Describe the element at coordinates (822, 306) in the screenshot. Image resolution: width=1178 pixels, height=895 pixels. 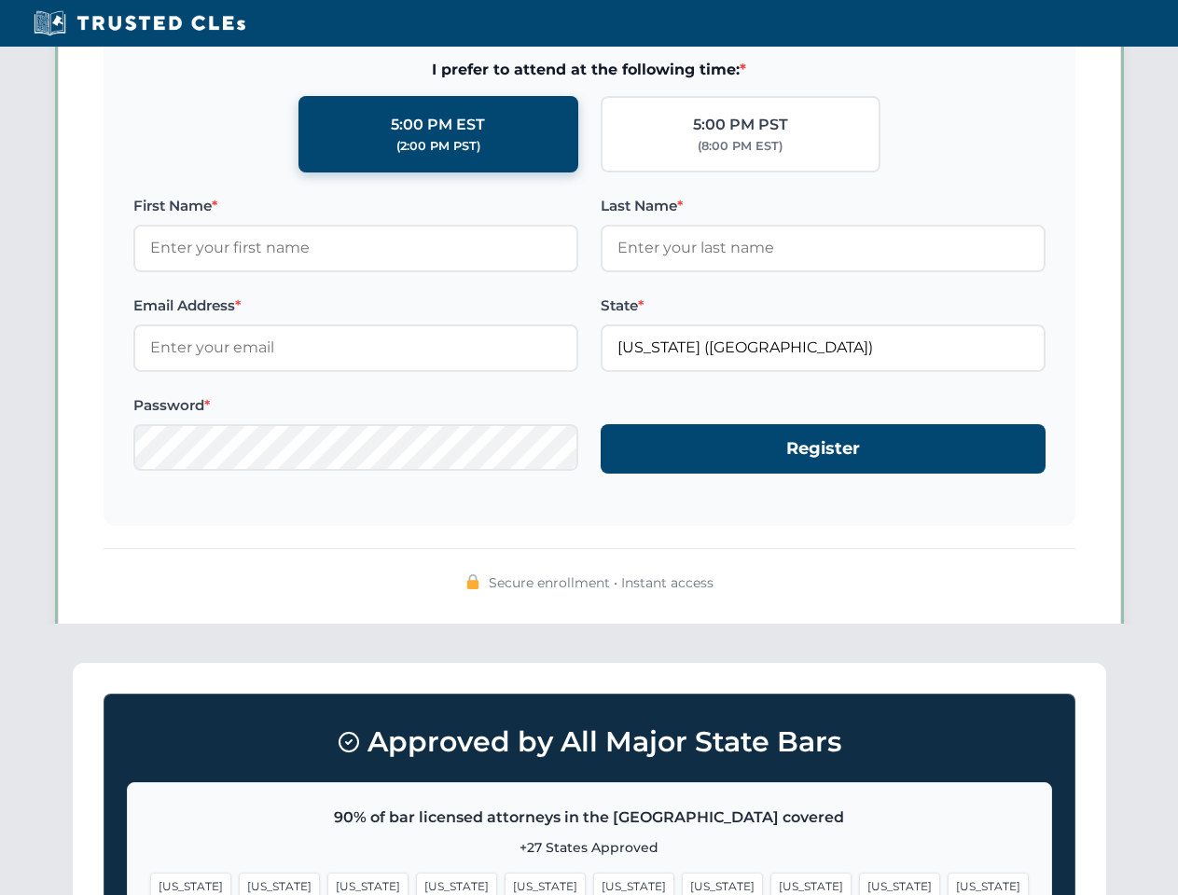
I see `label: State` at that location.